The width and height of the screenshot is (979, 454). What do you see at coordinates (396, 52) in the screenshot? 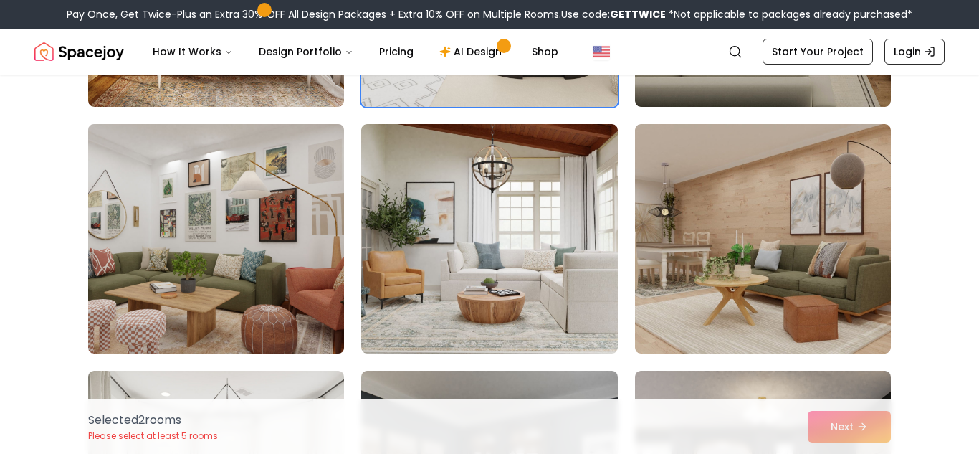
I see `a: Pricing` at bounding box center [396, 52].